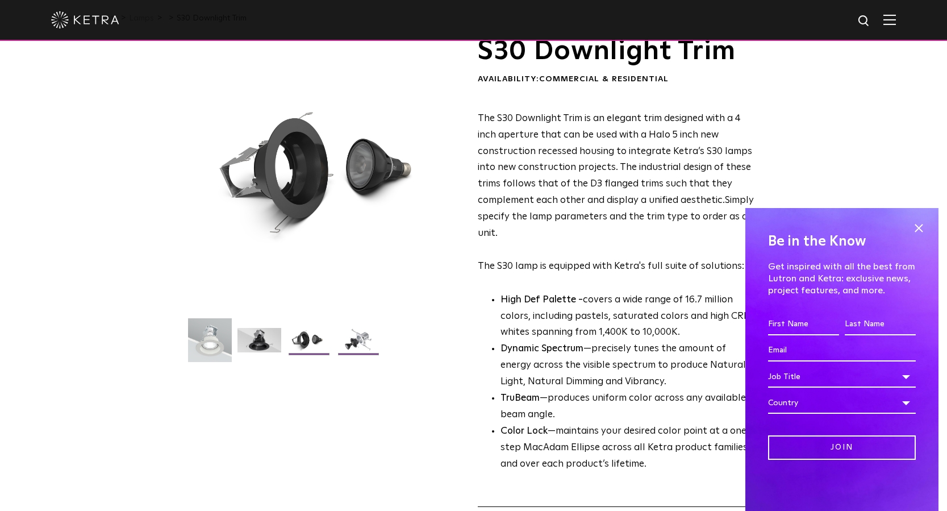 The width and height of the screenshot is (947, 511). What do you see at coordinates (627, 365) in the screenshot?
I see `li: —precisely tunes the amount of energy across the visible spectrum to produce Natural Light, Natur...` at bounding box center [627, 365].